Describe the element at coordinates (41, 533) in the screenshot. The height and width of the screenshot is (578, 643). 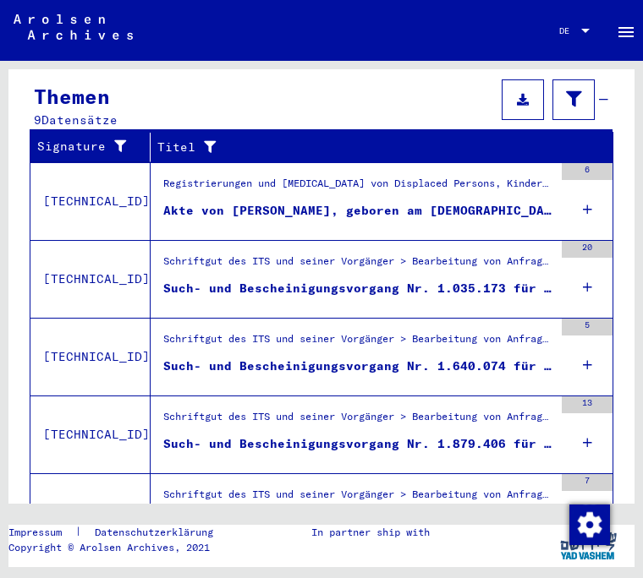
I see `a: Impressum` at that location.